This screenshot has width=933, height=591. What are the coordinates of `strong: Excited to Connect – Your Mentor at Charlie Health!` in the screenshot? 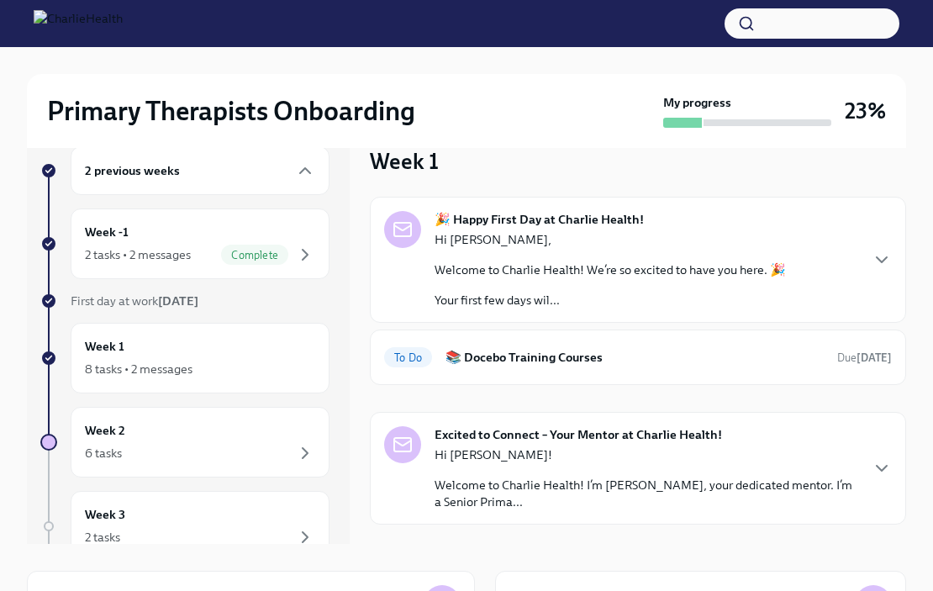 It's located at (578, 435).